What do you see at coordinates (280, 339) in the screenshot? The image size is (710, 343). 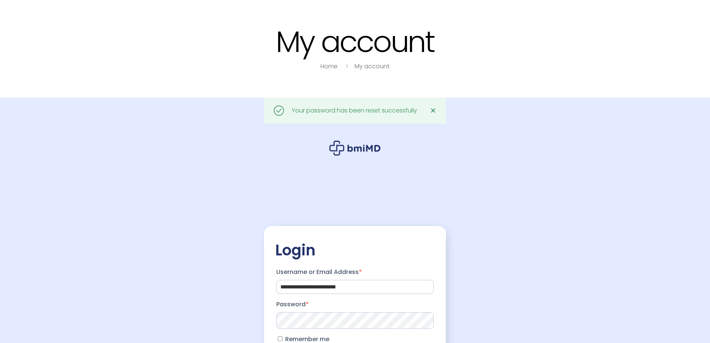 I see `input: Remember me` at bounding box center [280, 339].